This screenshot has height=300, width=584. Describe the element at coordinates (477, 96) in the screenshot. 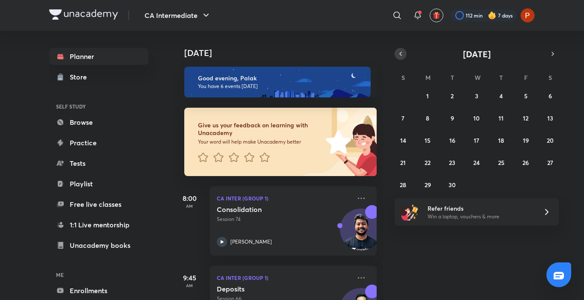

I see `button: September 3, 2025` at that location.